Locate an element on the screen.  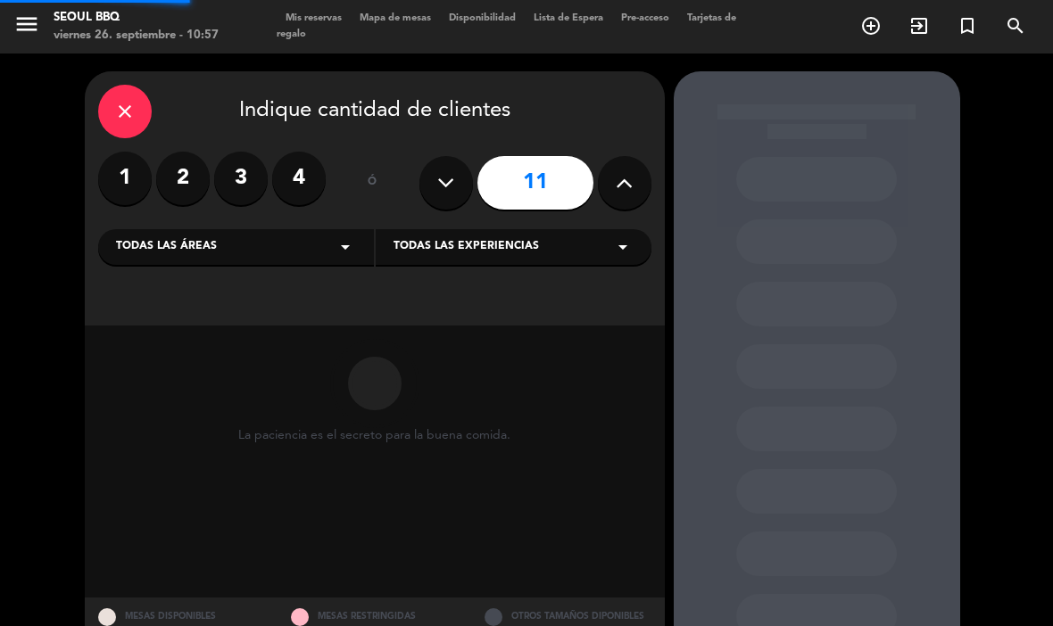
i: turned_in_not is located at coordinates (967, 26).